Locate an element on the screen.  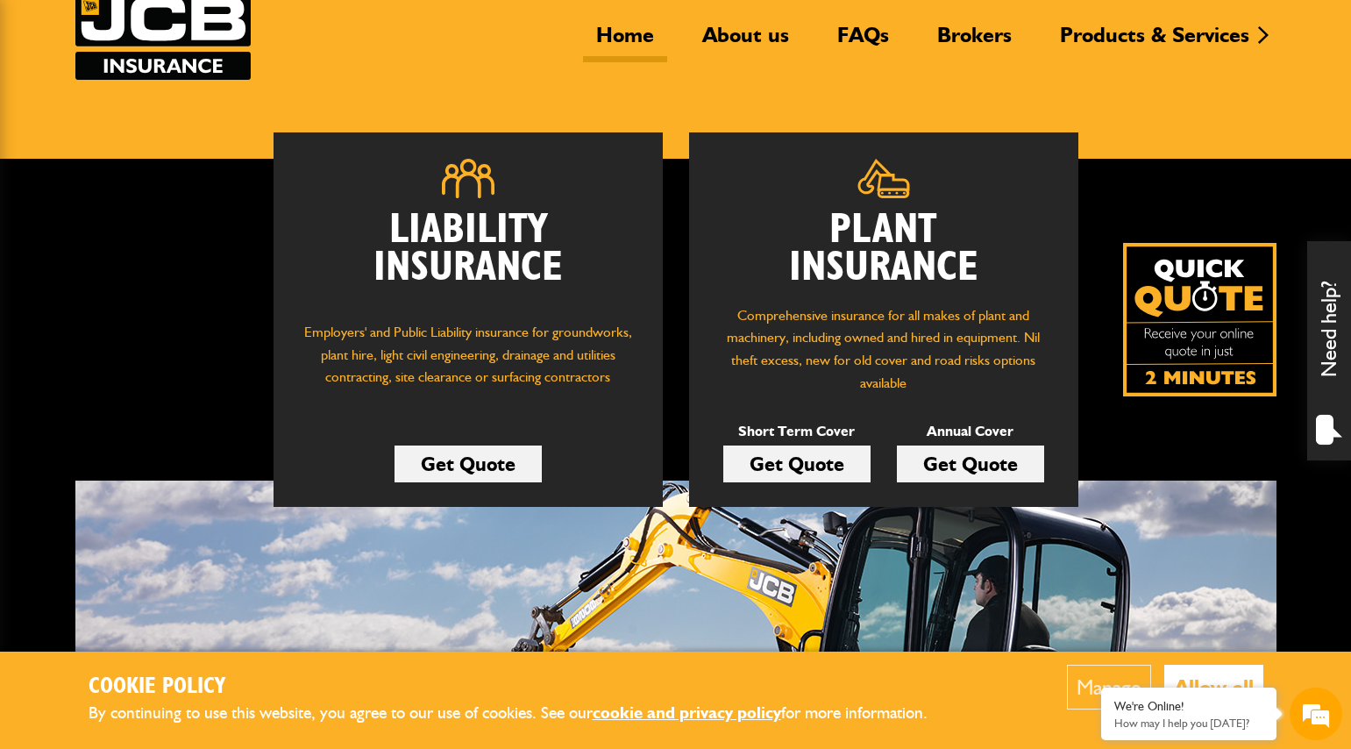
a: cookie and privacy policy is located at coordinates (687, 712).